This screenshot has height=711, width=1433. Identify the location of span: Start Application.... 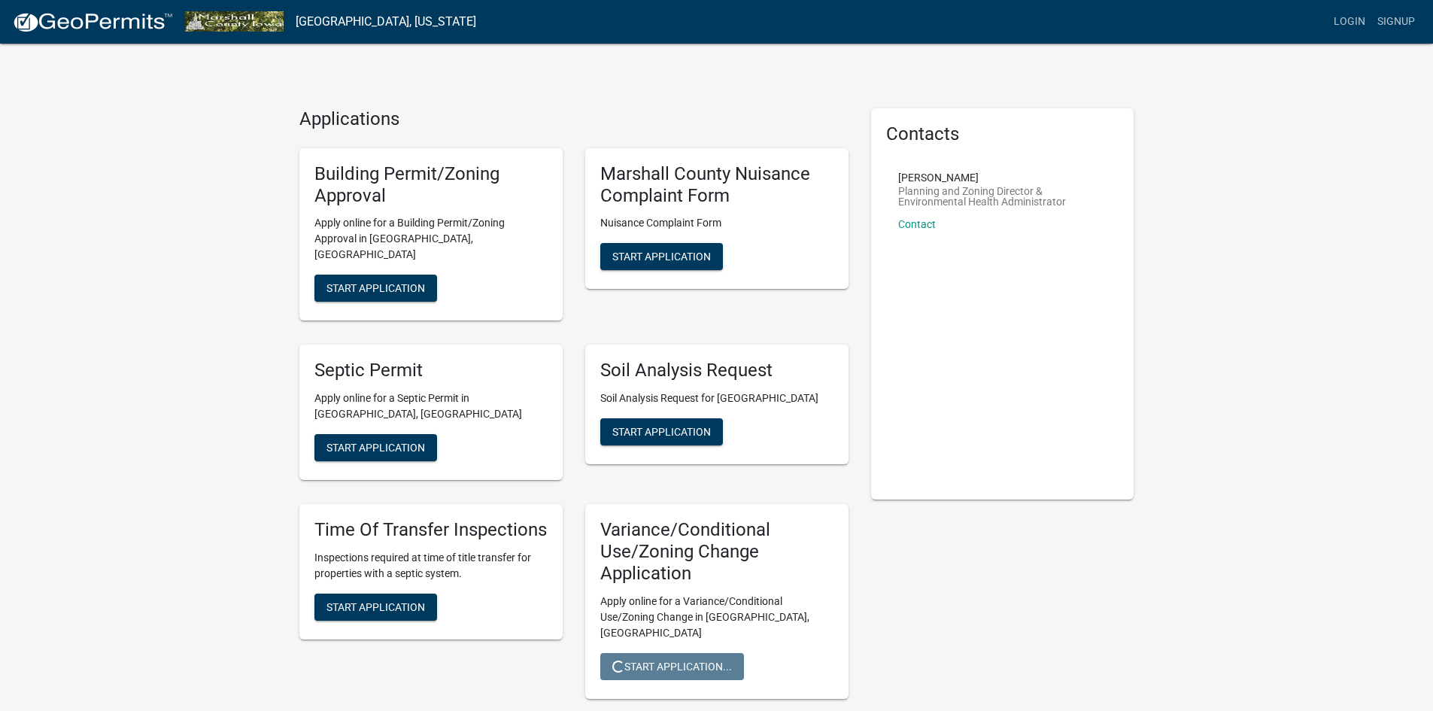
(672, 666).